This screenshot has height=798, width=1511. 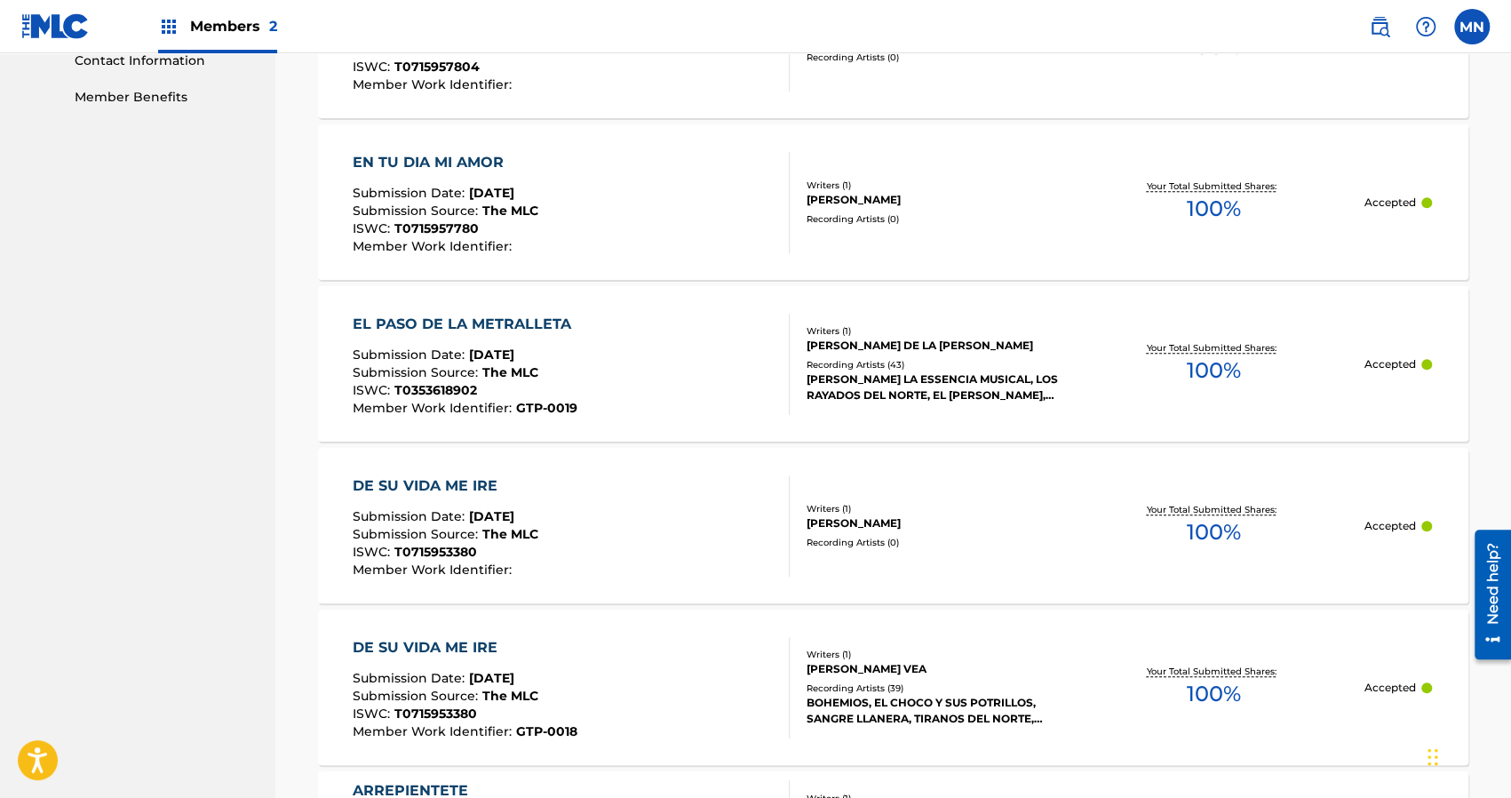 I want to click on span: GTP-0018, so click(x=546, y=731).